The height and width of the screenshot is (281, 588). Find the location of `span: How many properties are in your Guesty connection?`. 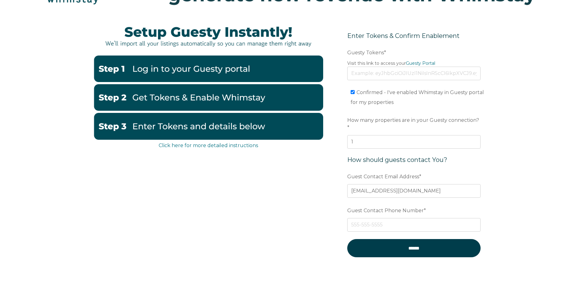

span: How many properties are in your Guesty connection? is located at coordinates (413, 120).